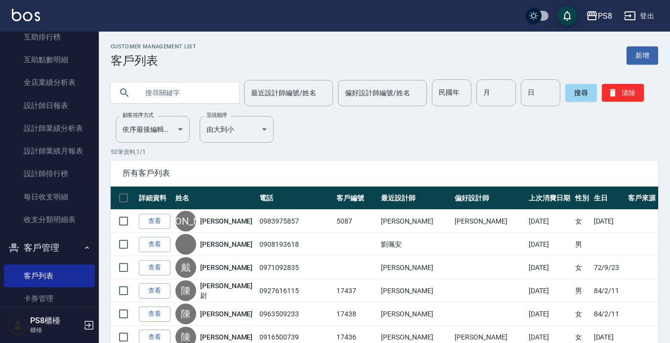 The height and width of the screenshot is (343, 670). I want to click on button: 登出, so click(639, 16).